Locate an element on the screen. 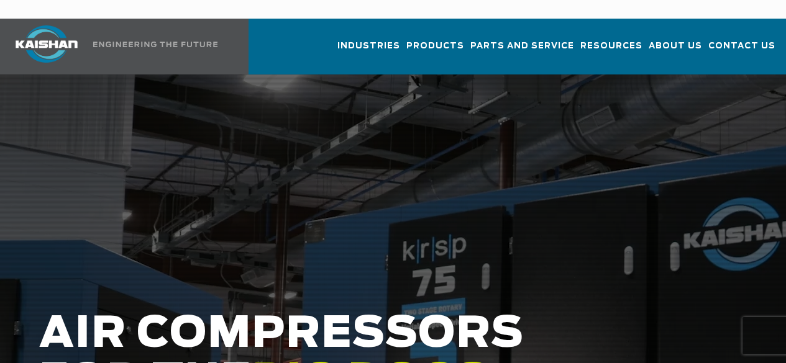  a: Parts and Service is located at coordinates (522, 51).